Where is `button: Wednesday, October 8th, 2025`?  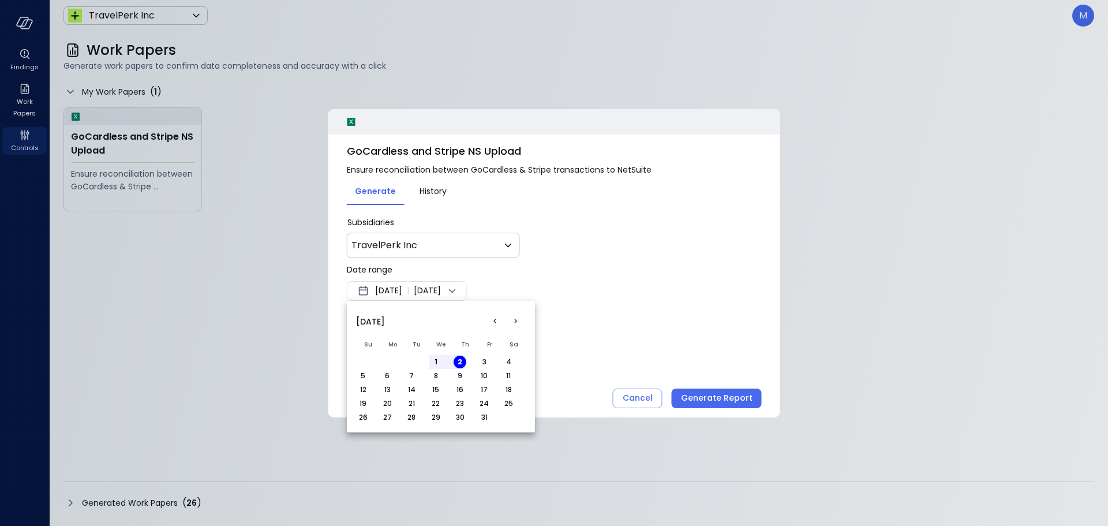
button: Wednesday, October 8th, 2025 is located at coordinates (436, 376).